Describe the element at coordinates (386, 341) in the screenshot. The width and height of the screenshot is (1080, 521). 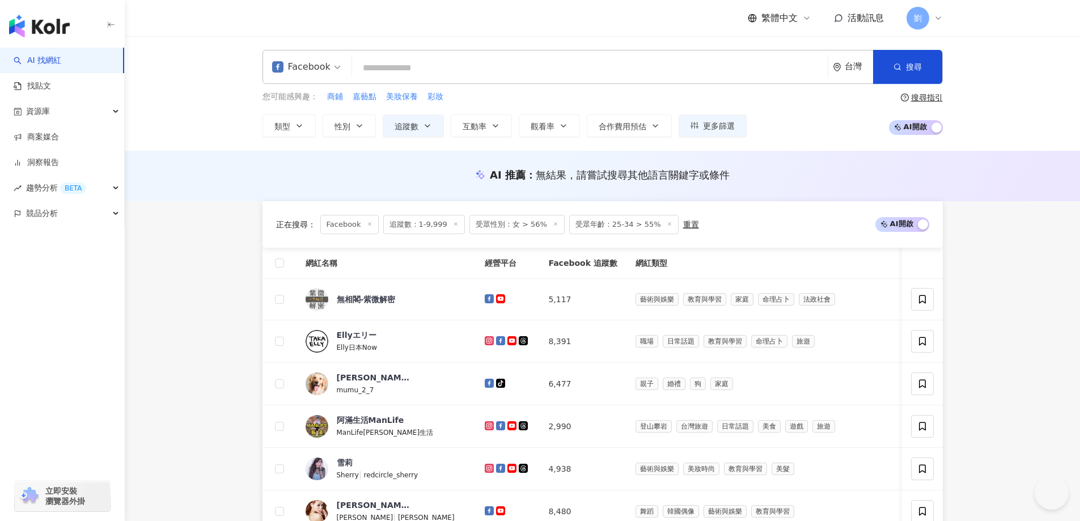
I see `a: KOL AvatarEllyエリーElly日本Now` at that location.